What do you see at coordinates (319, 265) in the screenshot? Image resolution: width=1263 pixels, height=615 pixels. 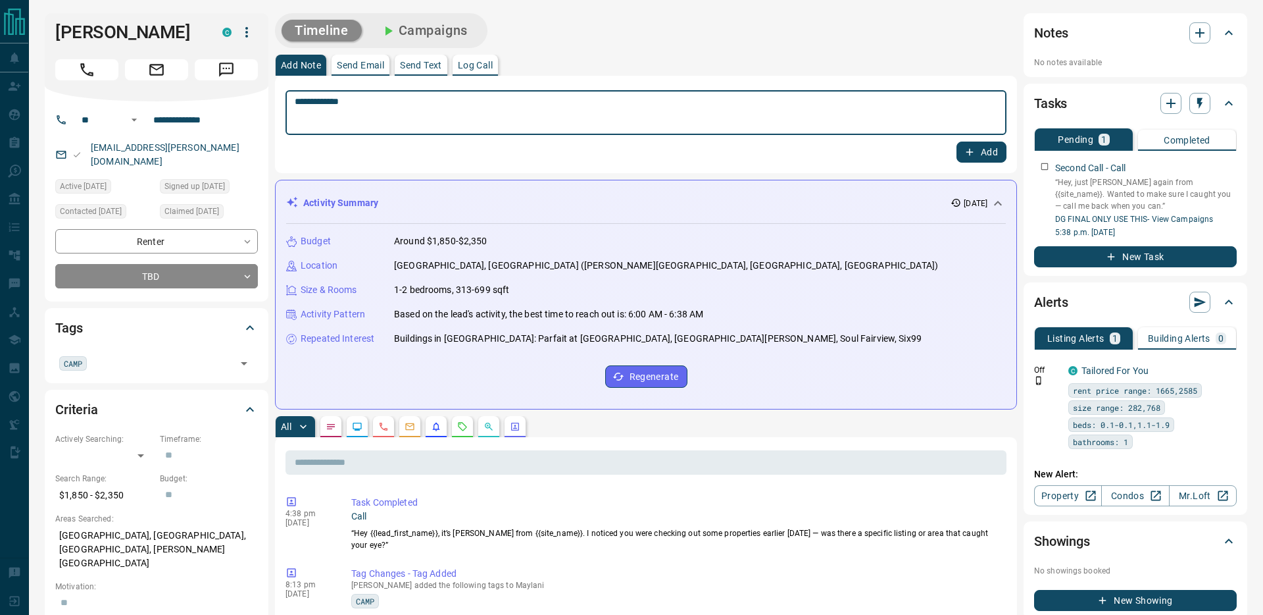 I see `p: Location` at bounding box center [319, 265].